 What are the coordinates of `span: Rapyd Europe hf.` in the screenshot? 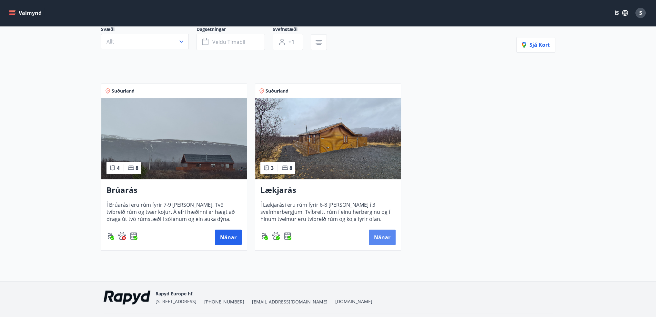 It's located at (175, 294).